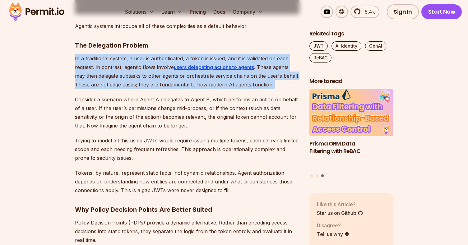 The width and height of the screenshot is (468, 245). What do you see at coordinates (352, 148) in the screenshot?
I see `h3: Prisma ORM Data Filtering with ReBAC` at bounding box center [352, 148].